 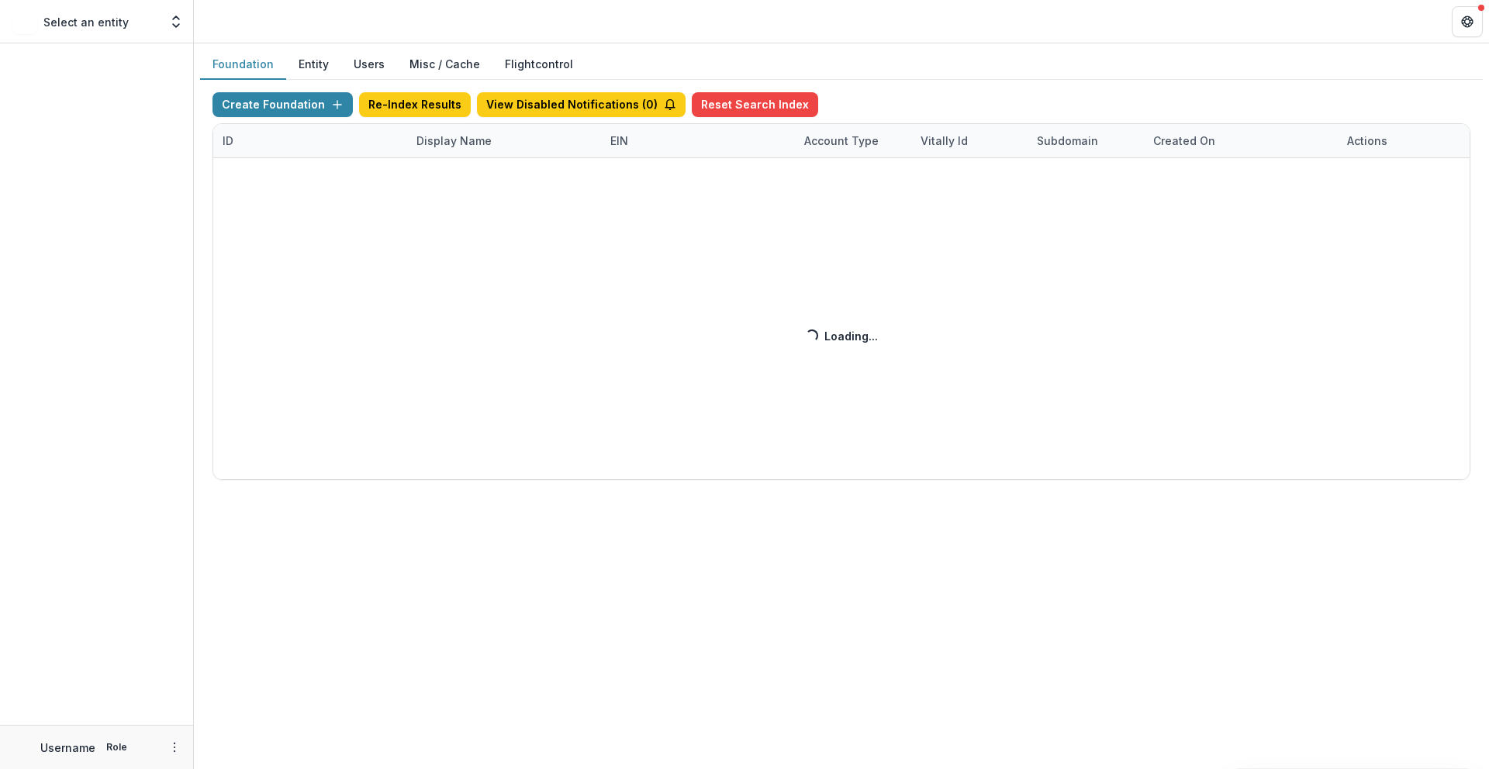 What do you see at coordinates (176, 22) in the screenshot?
I see `button: Open entity switcher` at bounding box center [176, 22].